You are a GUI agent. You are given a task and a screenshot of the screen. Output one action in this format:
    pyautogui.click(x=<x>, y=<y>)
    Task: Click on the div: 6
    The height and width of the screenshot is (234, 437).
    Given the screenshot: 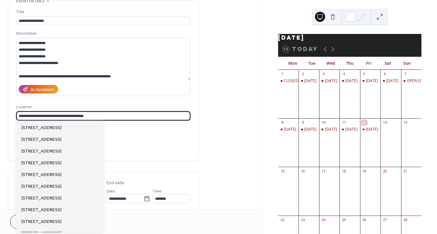 What is the action you would take?
    pyautogui.click(x=384, y=74)
    